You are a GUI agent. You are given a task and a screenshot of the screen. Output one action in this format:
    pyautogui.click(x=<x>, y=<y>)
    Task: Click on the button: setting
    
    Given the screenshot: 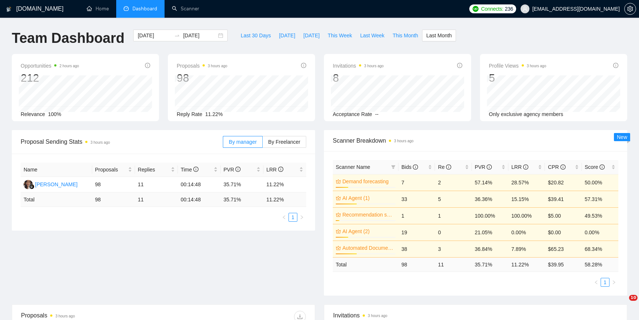 What is the action you would take?
    pyautogui.click(x=630, y=9)
    